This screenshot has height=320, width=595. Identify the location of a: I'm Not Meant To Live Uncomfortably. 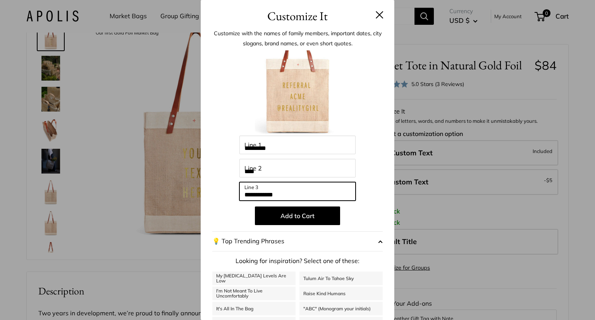
(254, 293).